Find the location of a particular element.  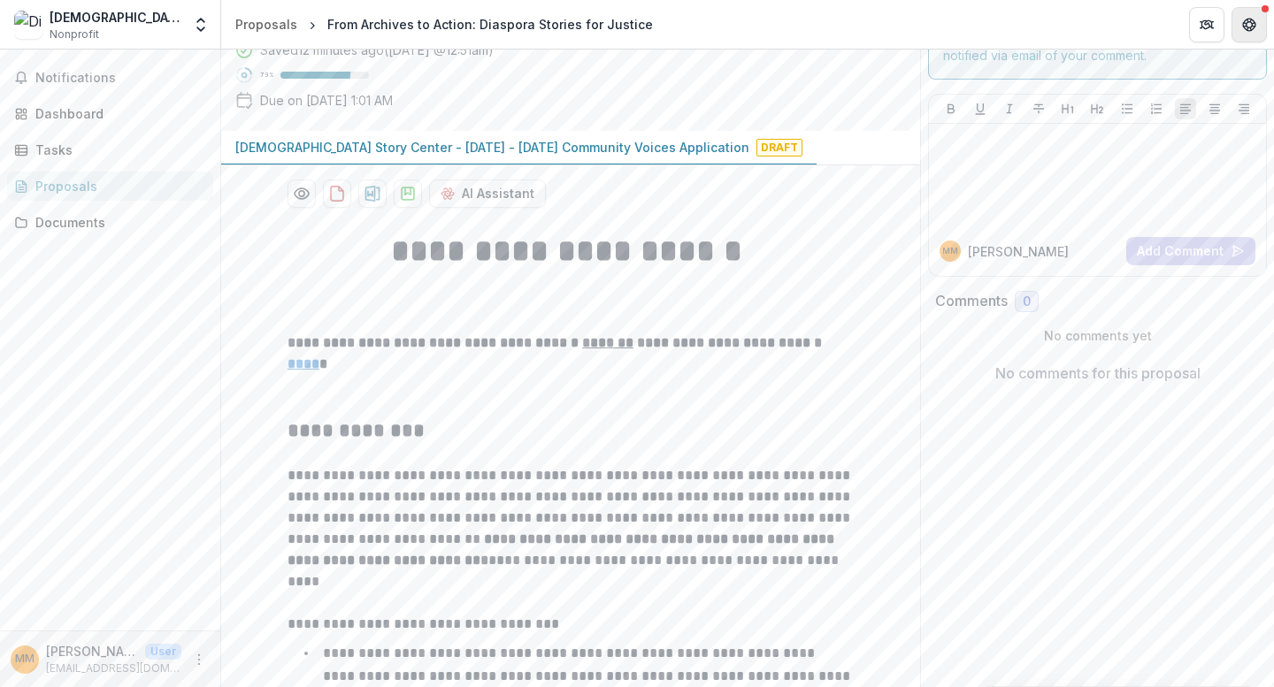

span: Draft is located at coordinates (779, 148).